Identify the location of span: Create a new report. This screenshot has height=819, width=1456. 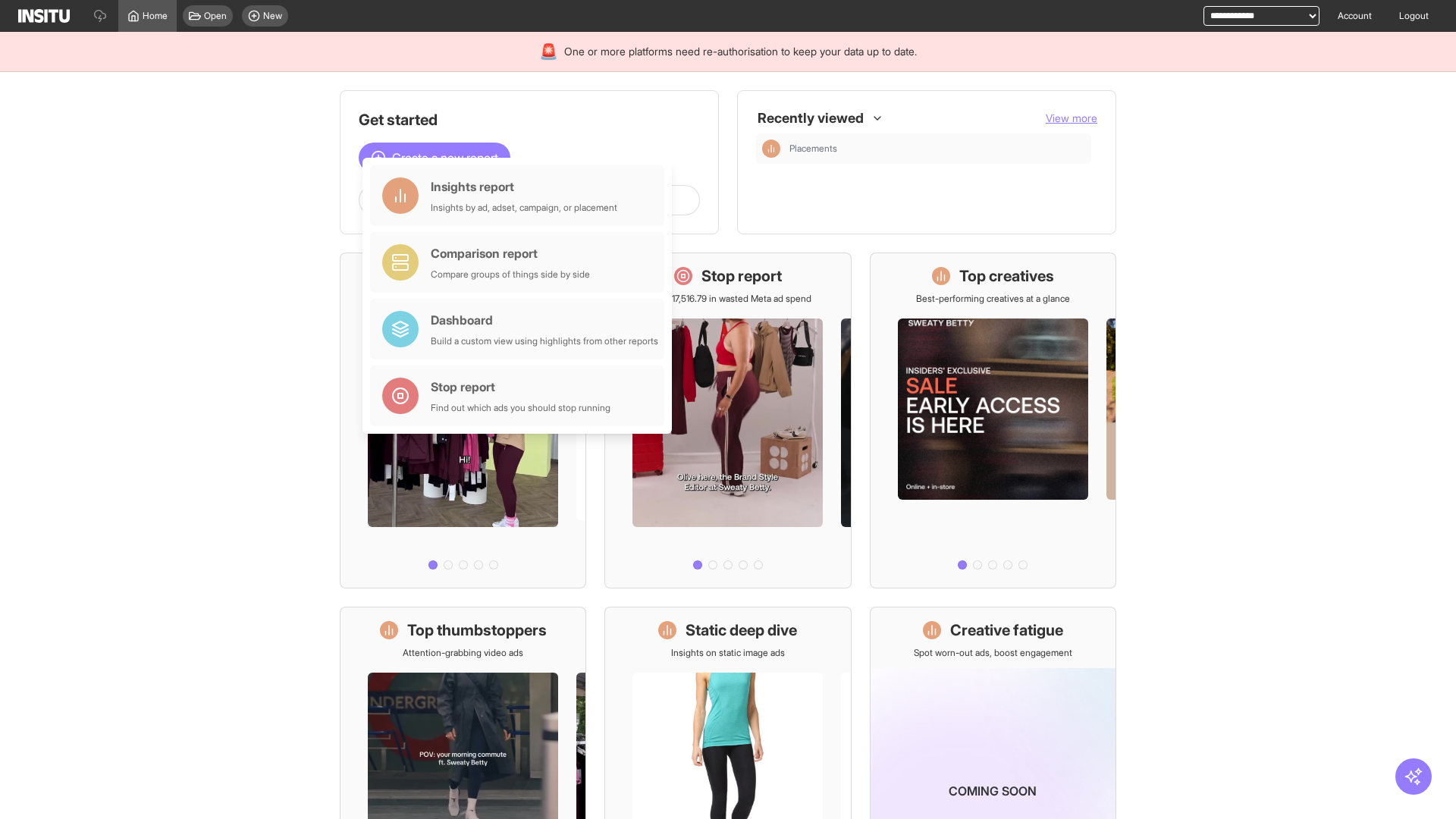
(446, 157).